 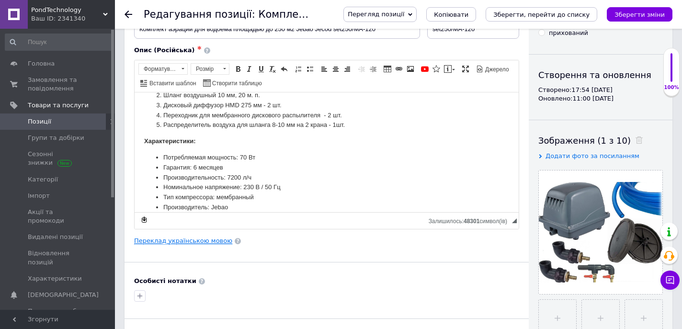 I want to click on span: Копіювати, so click(x=451, y=14).